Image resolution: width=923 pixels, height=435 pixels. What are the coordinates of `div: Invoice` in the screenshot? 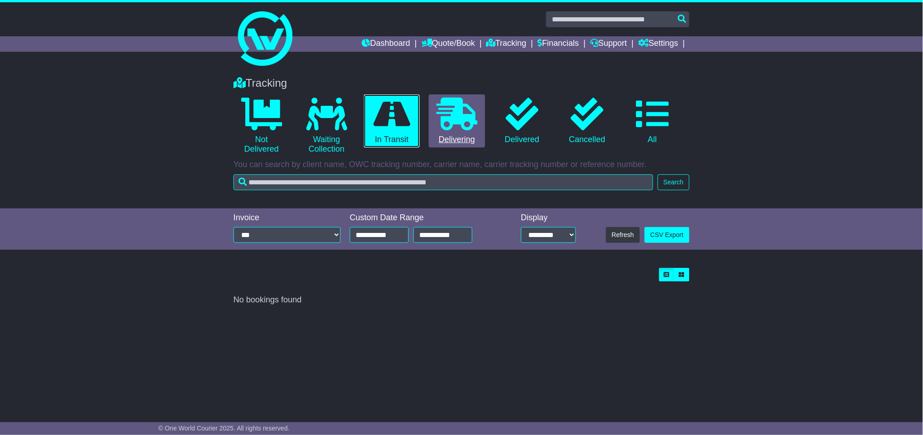 It's located at (287, 218).